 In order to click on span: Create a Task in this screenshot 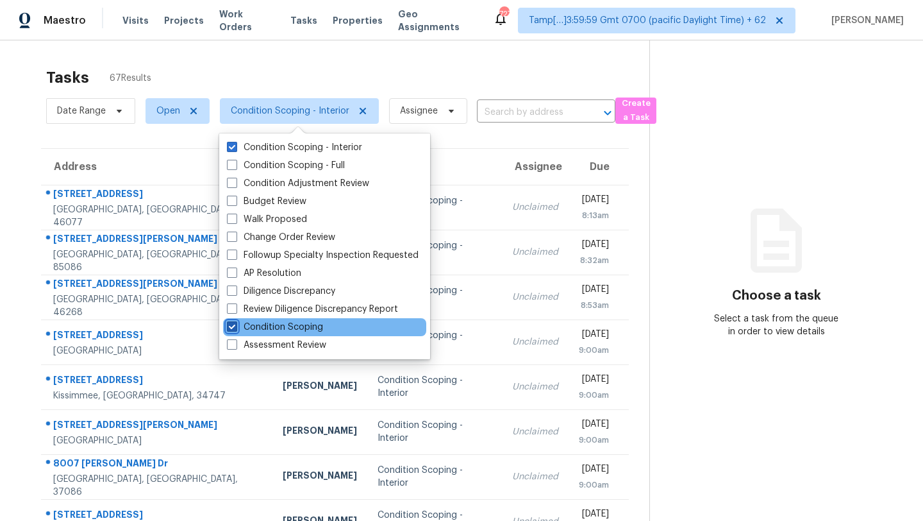, I will do `click(636, 111)`.